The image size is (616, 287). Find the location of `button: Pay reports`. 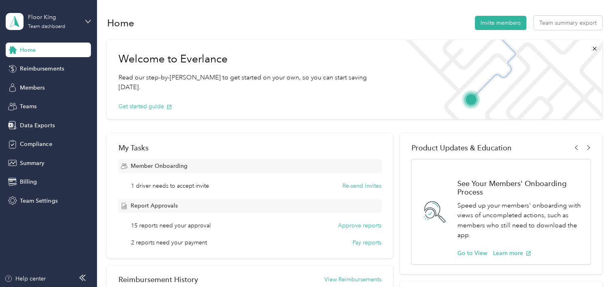

button: Pay reports is located at coordinates (367, 243).